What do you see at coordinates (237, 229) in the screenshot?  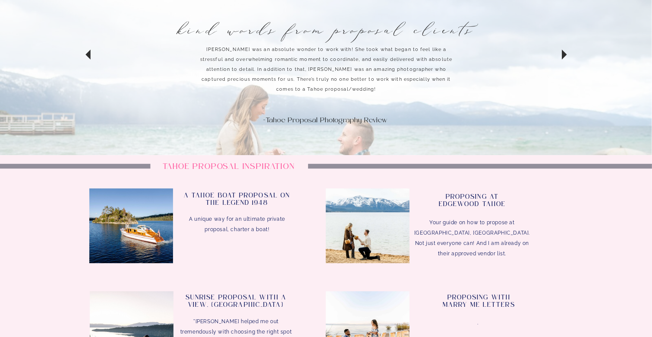 I see `p: A unique way for an ultimate private proposal, charter a boat!` at bounding box center [237, 229].